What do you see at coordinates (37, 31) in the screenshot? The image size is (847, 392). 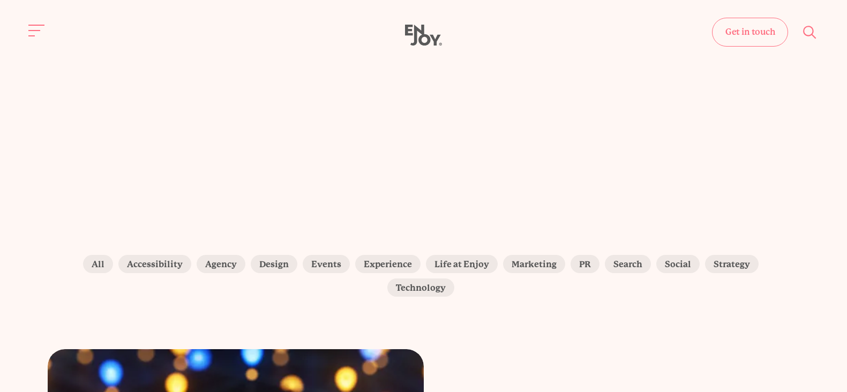 I see `button: Site navigation` at bounding box center [37, 31].